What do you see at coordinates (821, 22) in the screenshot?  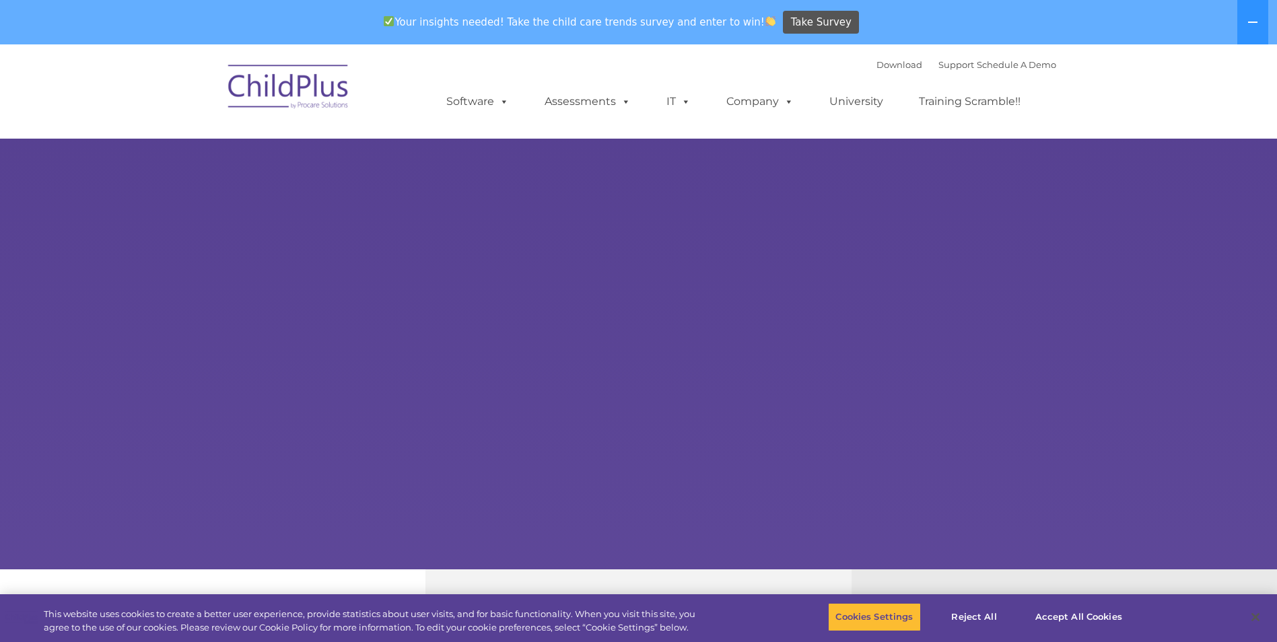 I see `a: Take Survey` at bounding box center [821, 22].